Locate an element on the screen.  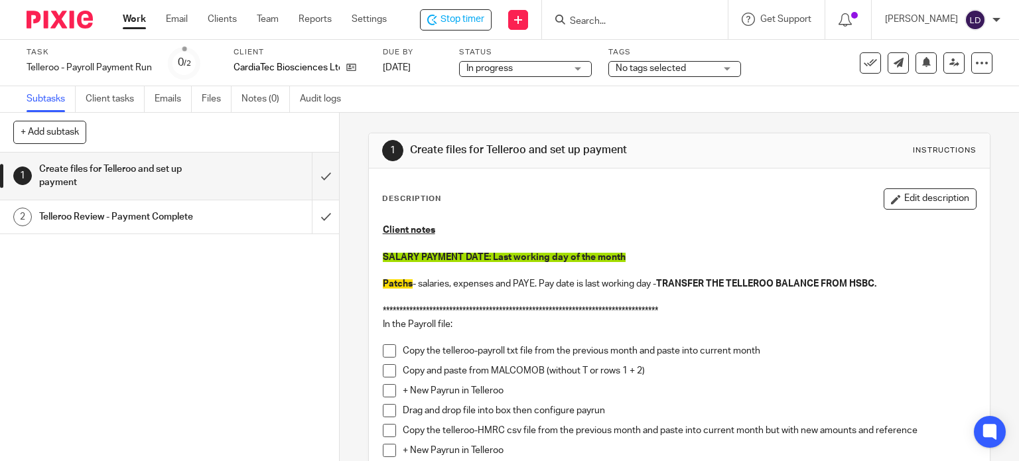
a: Client tasks is located at coordinates (115, 99).